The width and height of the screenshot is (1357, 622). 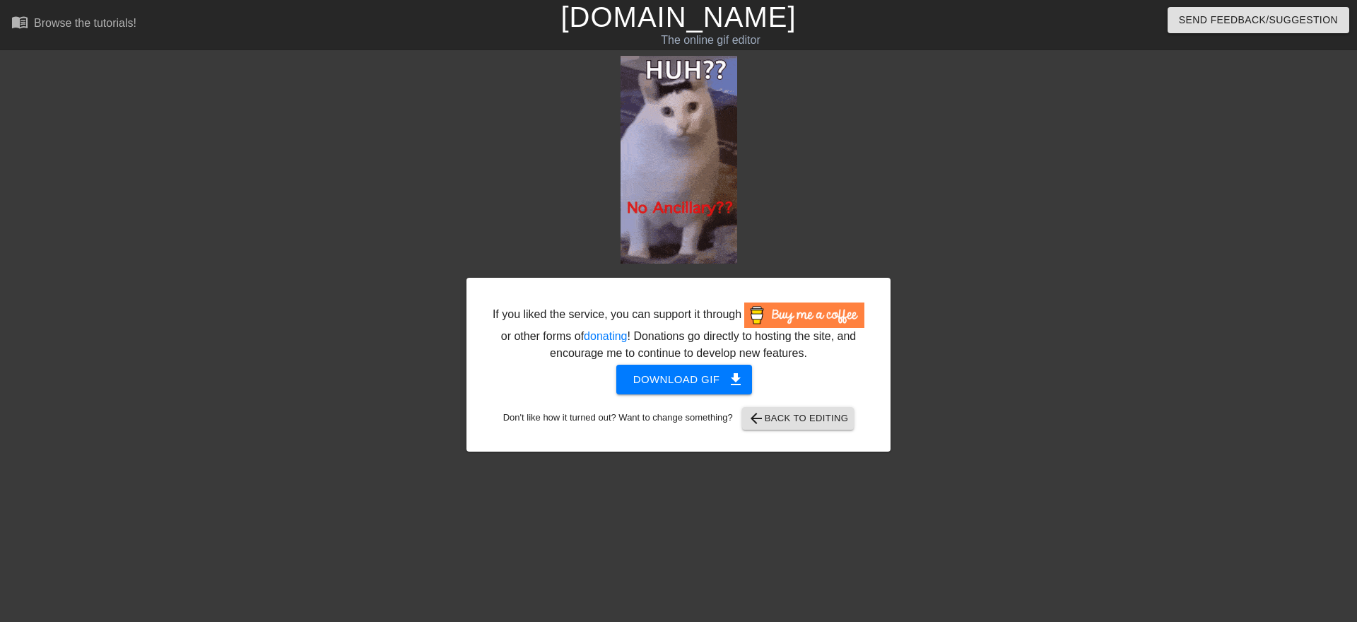 What do you see at coordinates (679, 378) in the screenshot?
I see `a: Download gif` at bounding box center [679, 378].